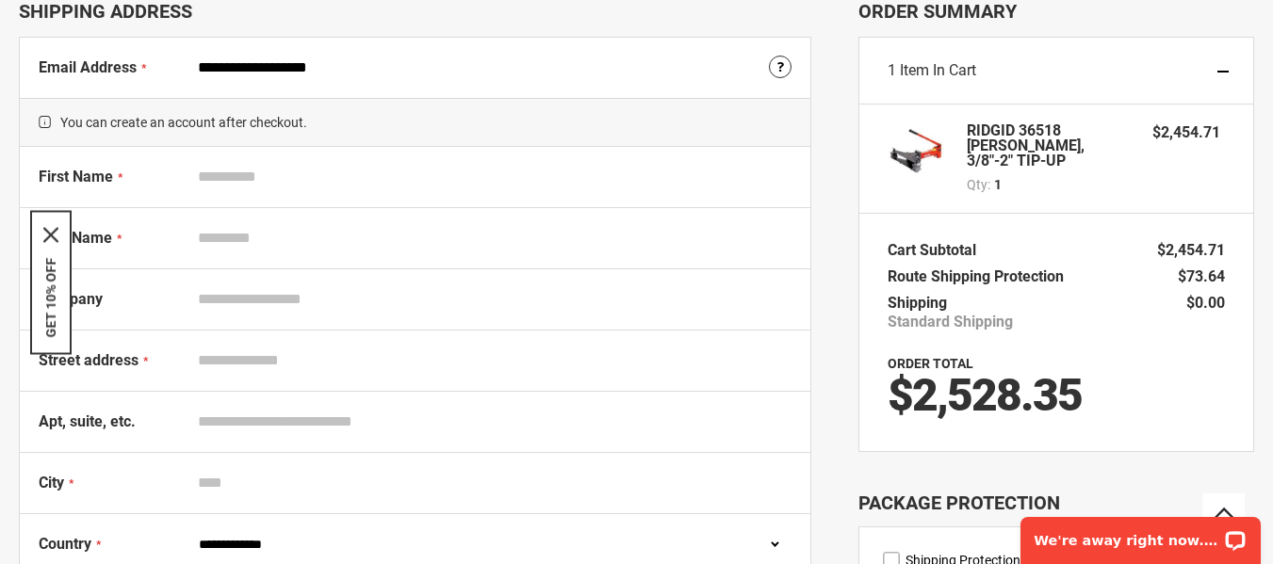  What do you see at coordinates (88, 67) in the screenshot?
I see `span: Email Address` at bounding box center [88, 67].